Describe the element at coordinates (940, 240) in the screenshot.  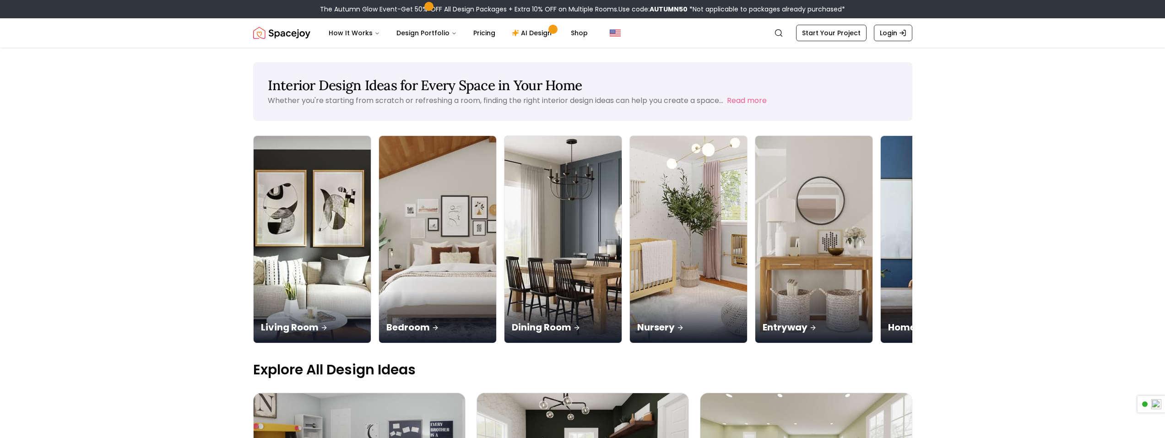
I see `a: Home OfficeHome Office` at that location.